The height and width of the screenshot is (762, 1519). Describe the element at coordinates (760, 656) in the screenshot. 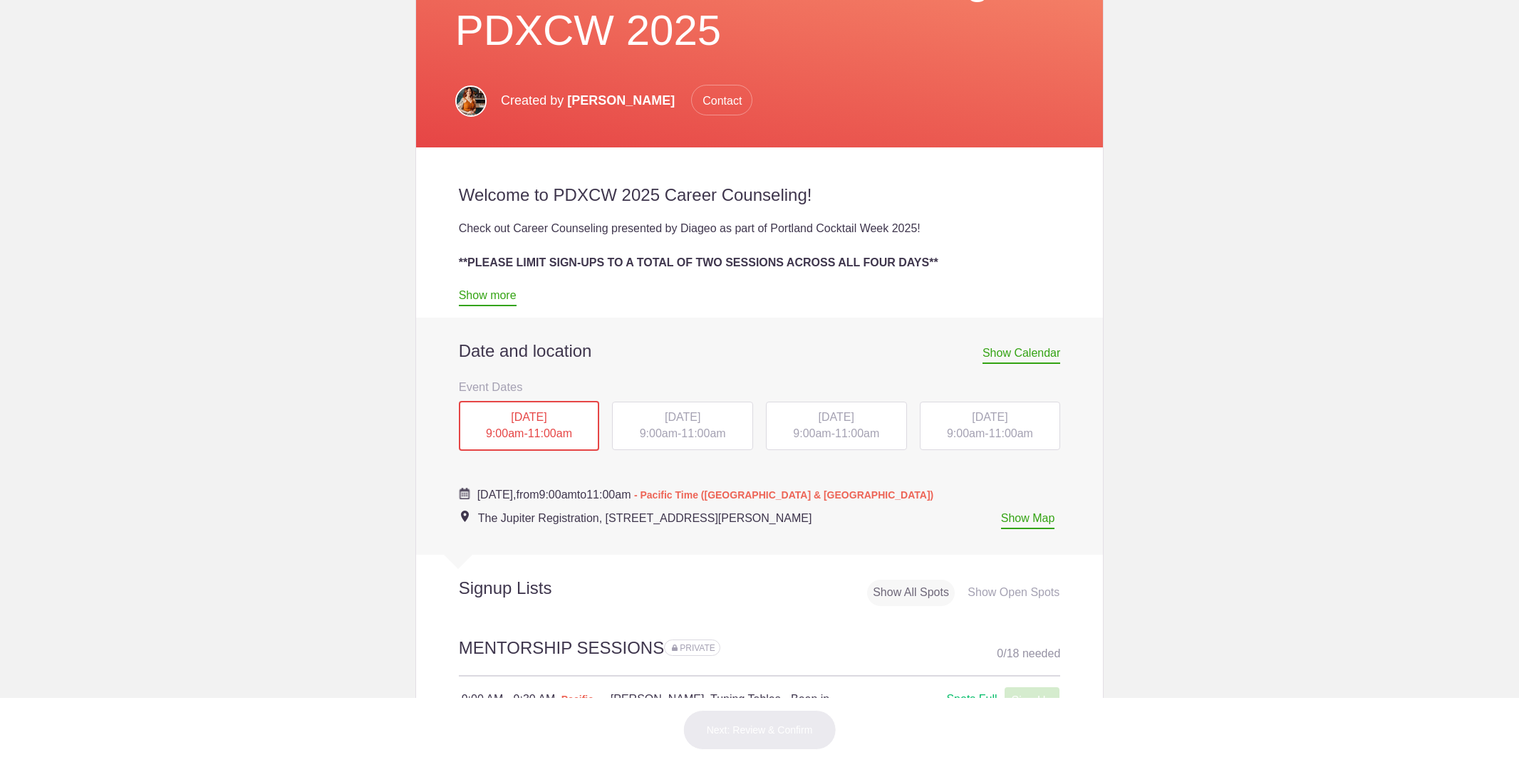

I see `h2: MENTORSHIP SESSIONS` at that location.